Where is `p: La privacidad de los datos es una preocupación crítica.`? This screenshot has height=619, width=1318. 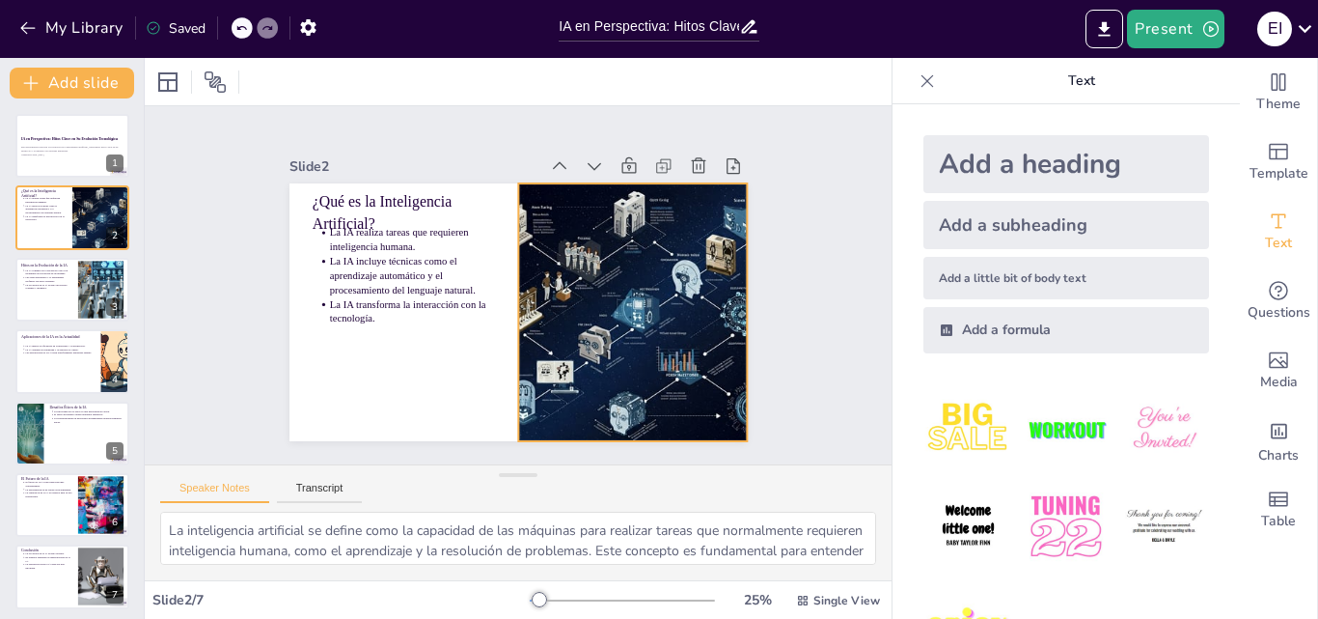 p: La privacidad de los datos es una preocupación crítica. is located at coordinates (89, 411).